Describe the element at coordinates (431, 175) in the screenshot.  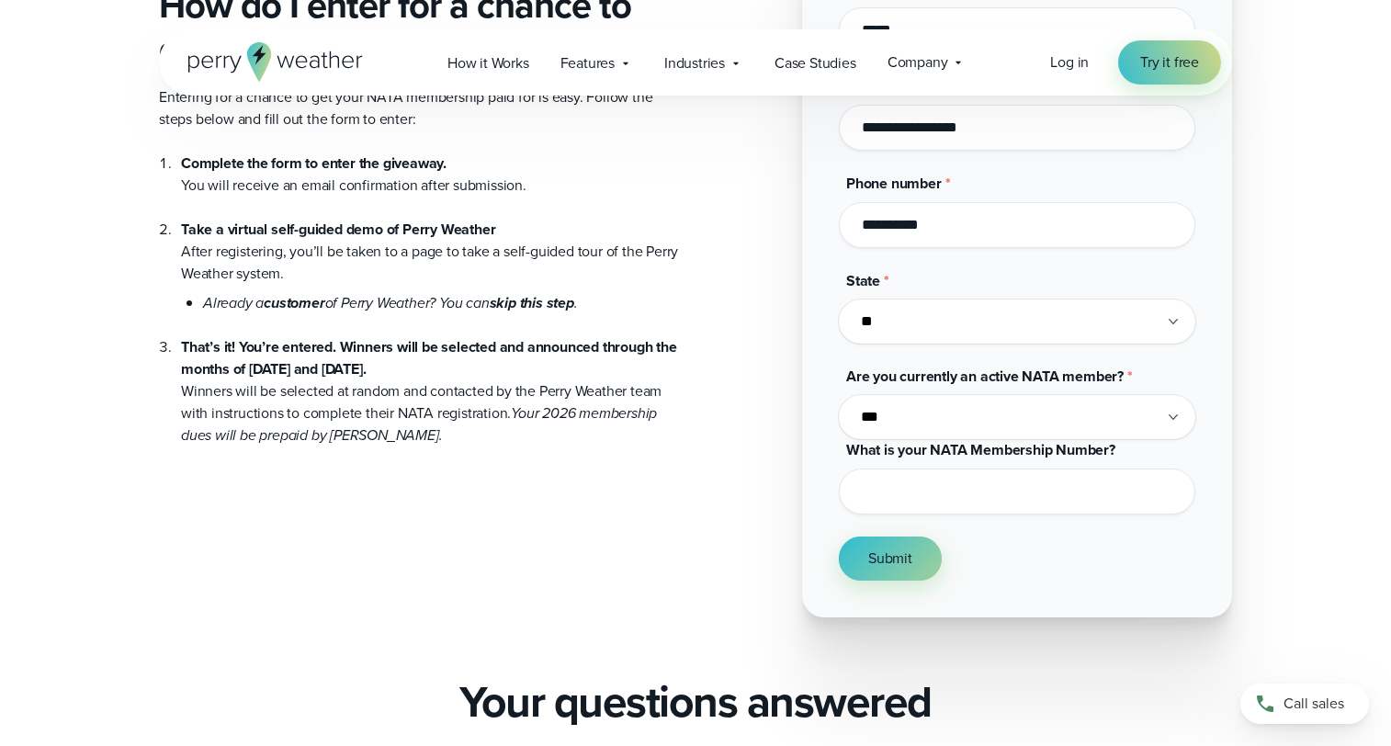
I see `li: You will receive an email confirmation after submission.` at that location.